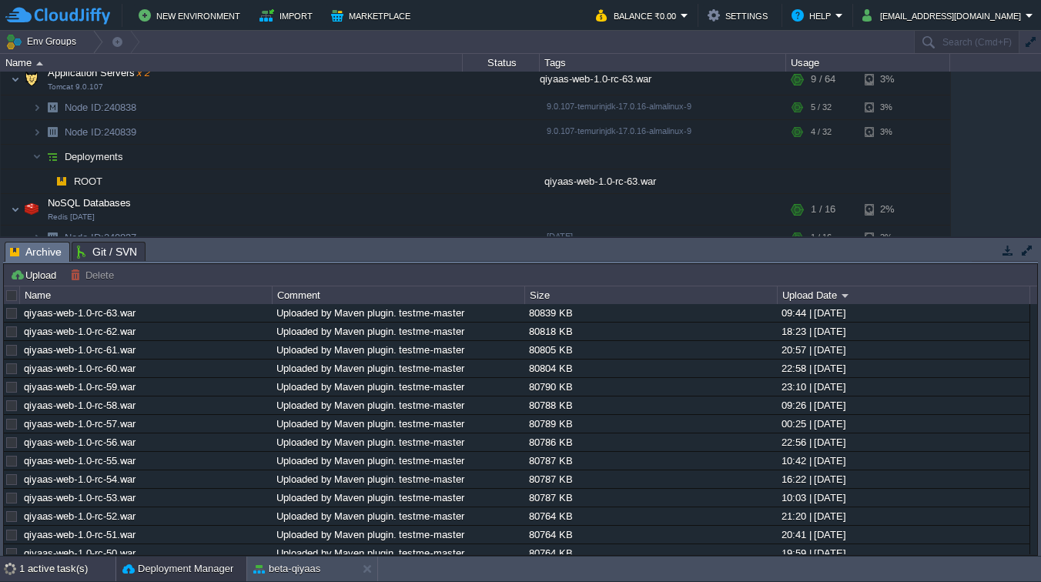 The height and width of the screenshot is (582, 1041). I want to click on div: Name, so click(146, 295).